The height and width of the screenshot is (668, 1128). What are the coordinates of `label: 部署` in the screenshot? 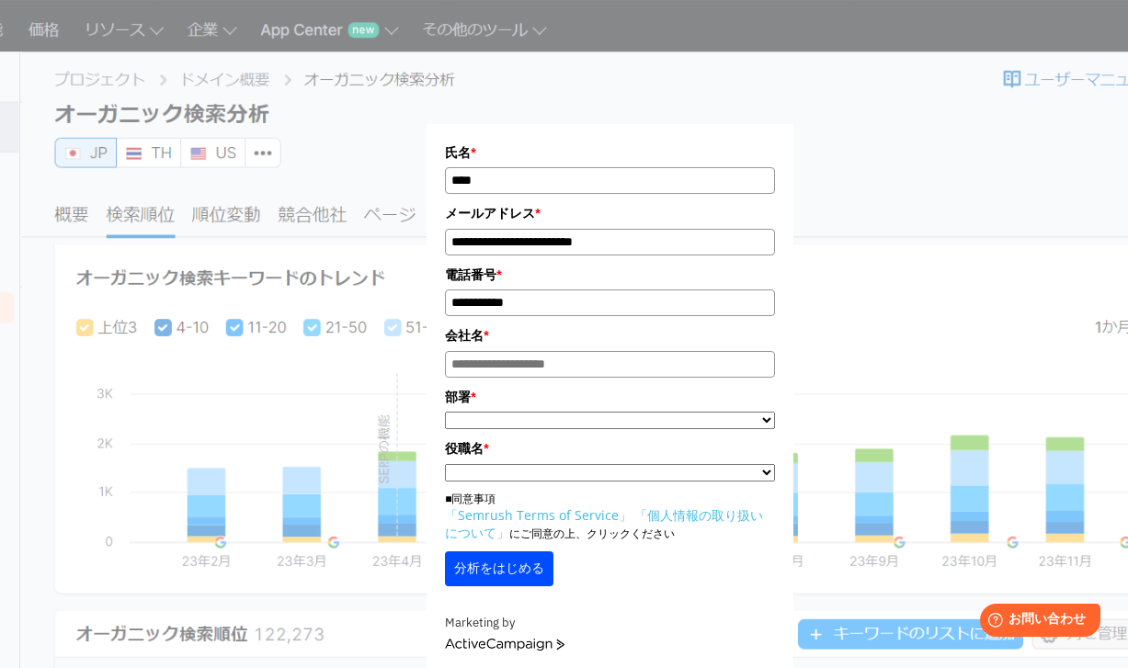 It's located at (609, 397).